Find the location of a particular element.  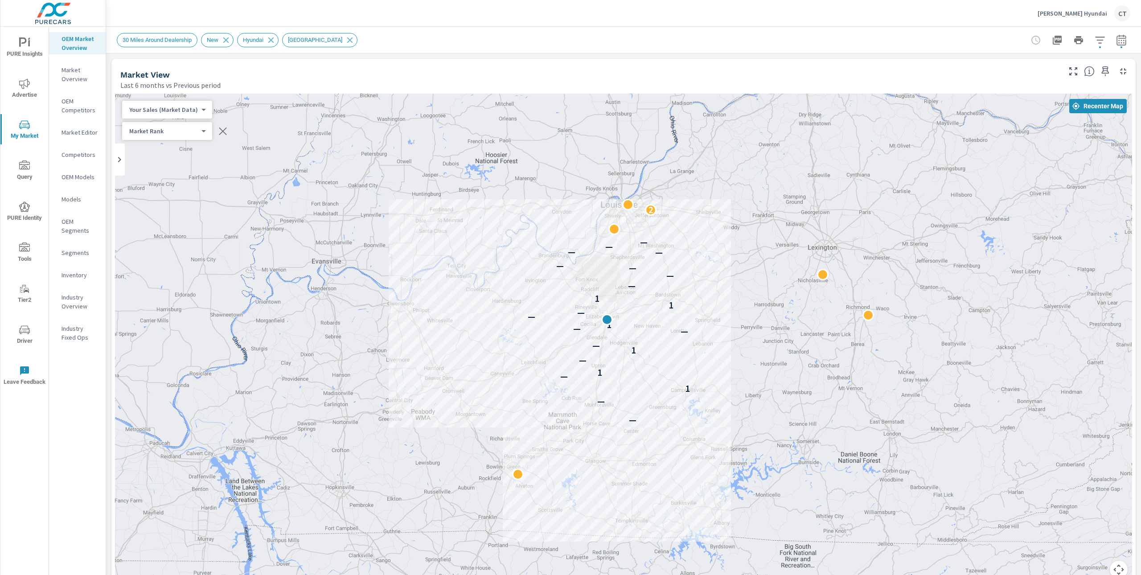

span: Recenter Map is located at coordinates (1098, 106).